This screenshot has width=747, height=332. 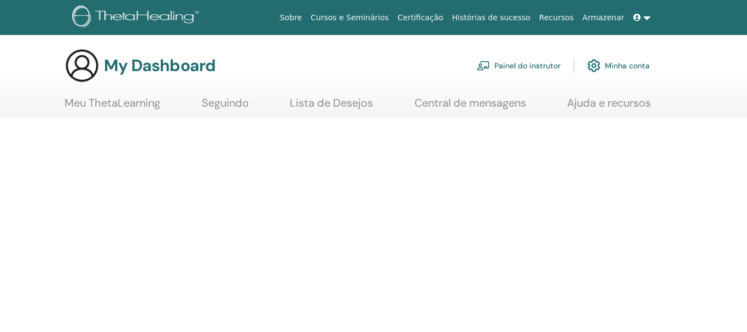 What do you see at coordinates (137, 18) in the screenshot?
I see `img: logo.png` at bounding box center [137, 18].